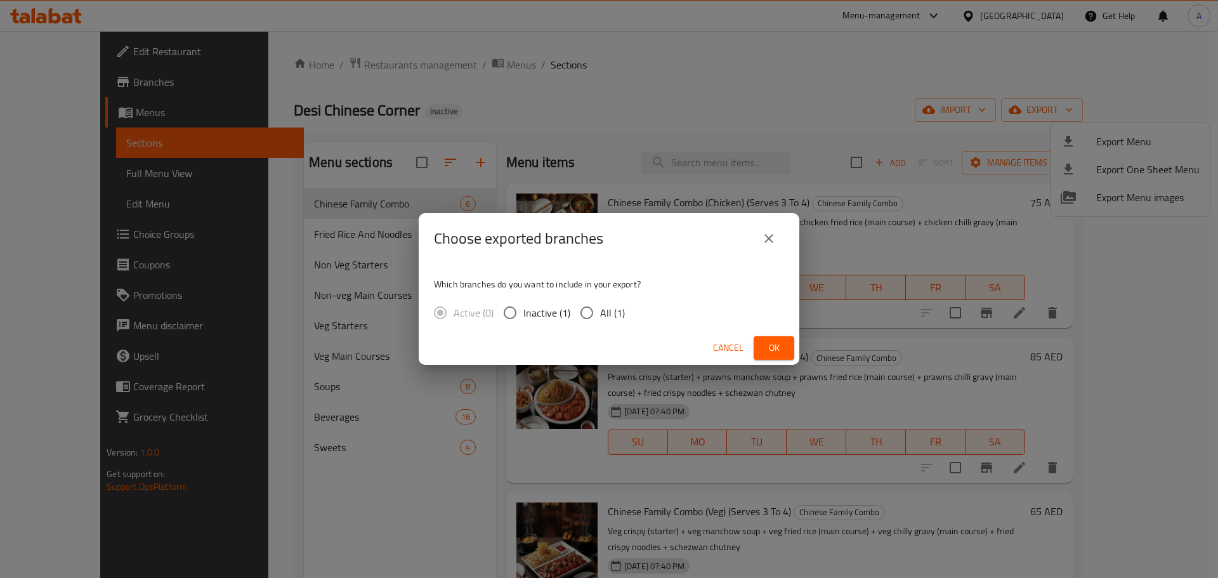 The width and height of the screenshot is (1218, 578). I want to click on span: All (1), so click(612, 313).